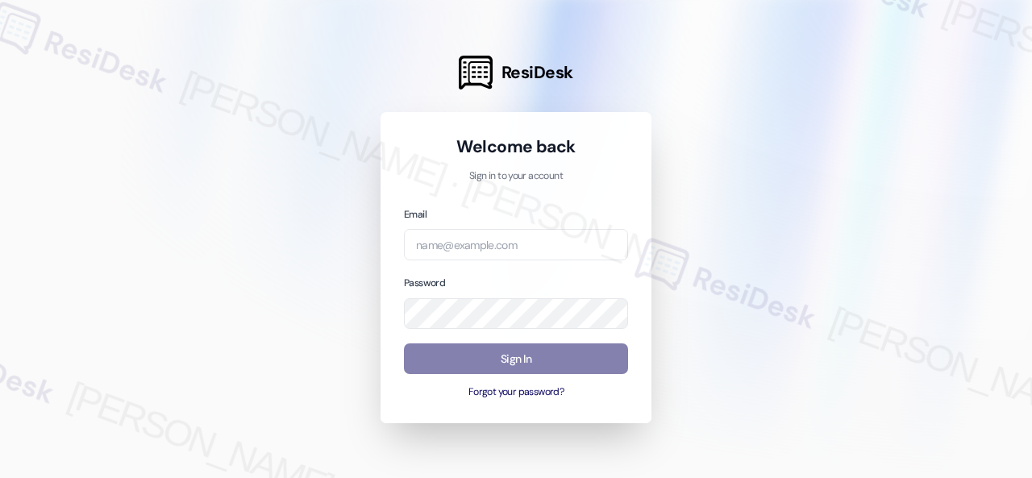 The image size is (1032, 478). Describe the element at coordinates (516, 393) in the screenshot. I see `button: Forgot your password?` at that location.